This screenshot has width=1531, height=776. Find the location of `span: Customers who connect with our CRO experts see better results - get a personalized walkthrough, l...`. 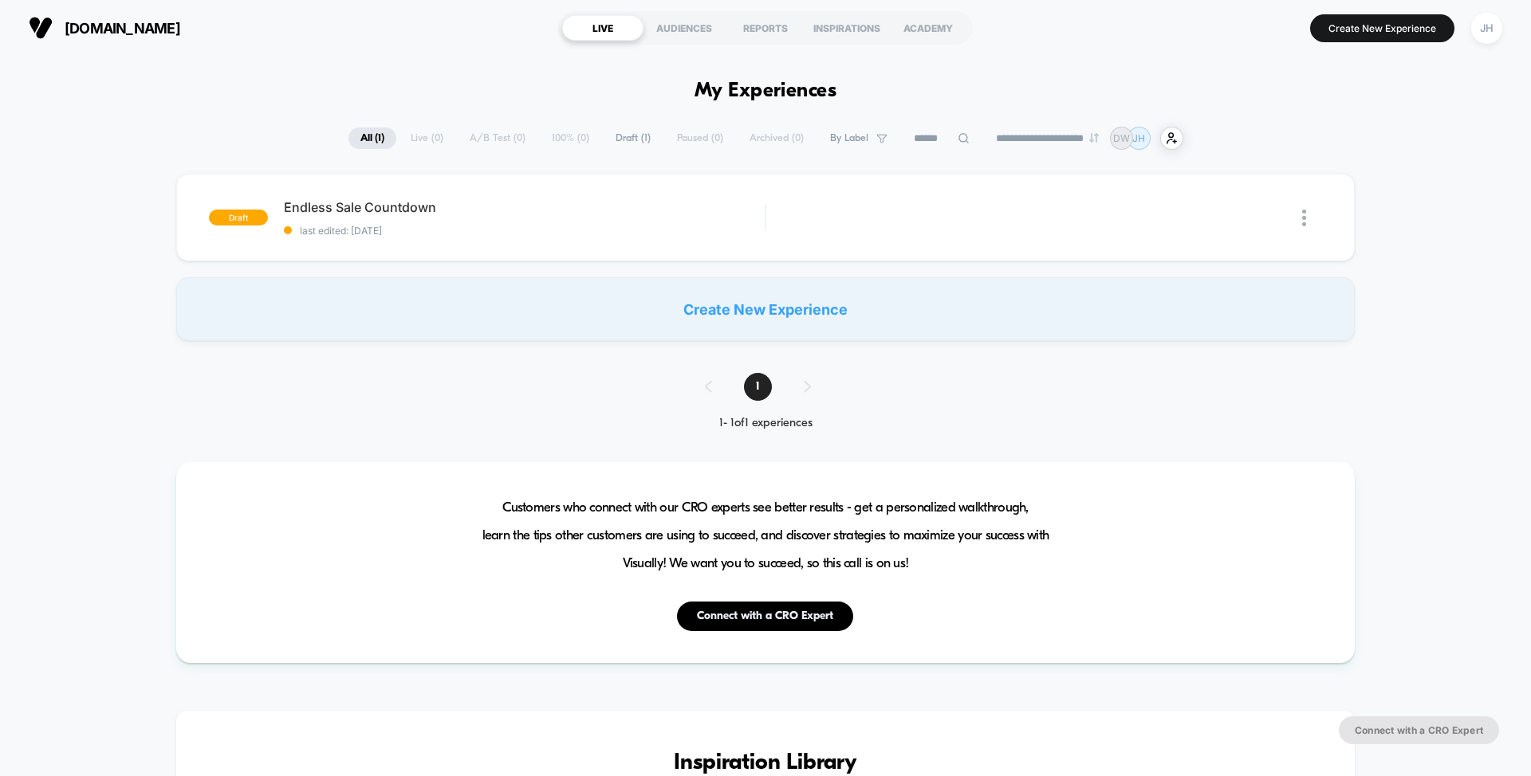

span: Customers who connect with our CRO experts see better results - get a personalized walkthrough, l... is located at coordinates (765, 536).